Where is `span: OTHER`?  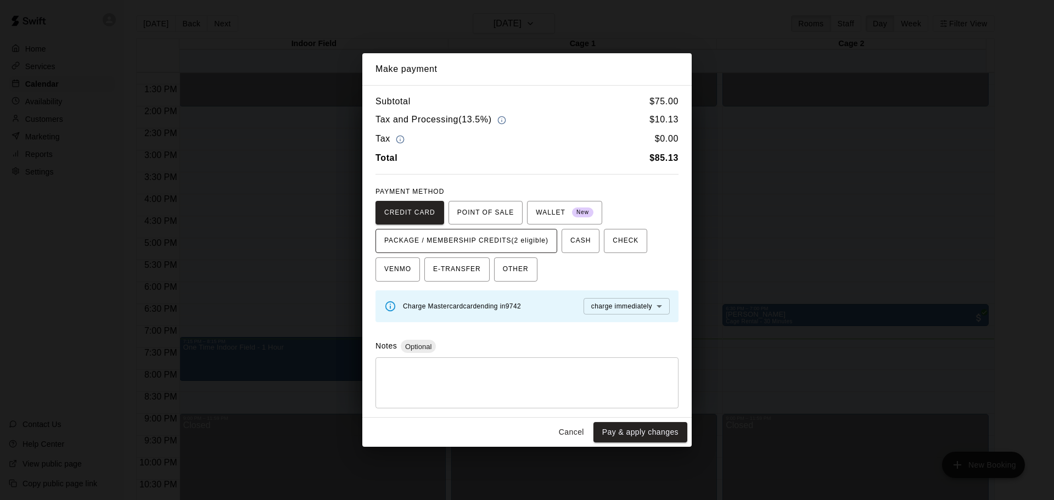
span: OTHER is located at coordinates (515, 270).